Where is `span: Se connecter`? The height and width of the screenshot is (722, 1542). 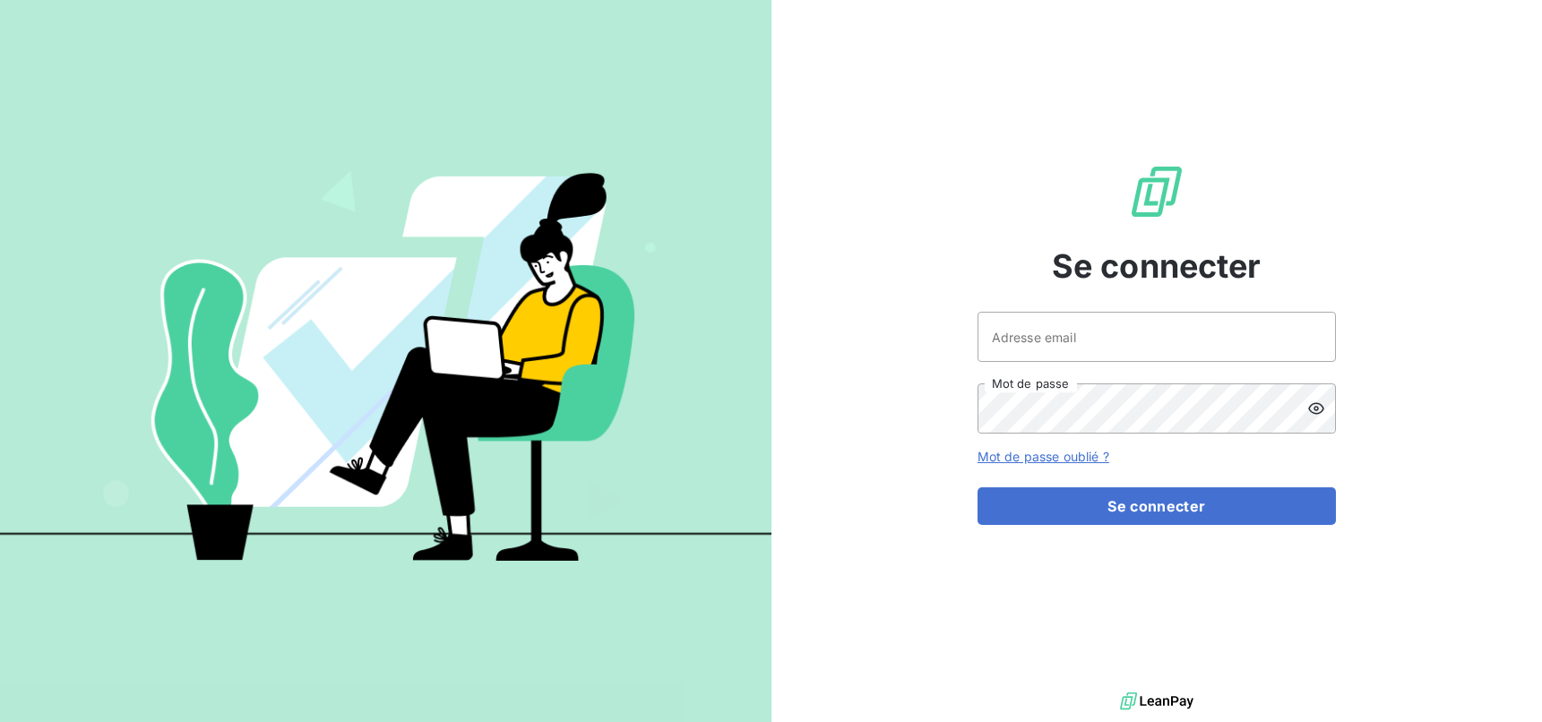
span: Se connecter is located at coordinates (1156, 266).